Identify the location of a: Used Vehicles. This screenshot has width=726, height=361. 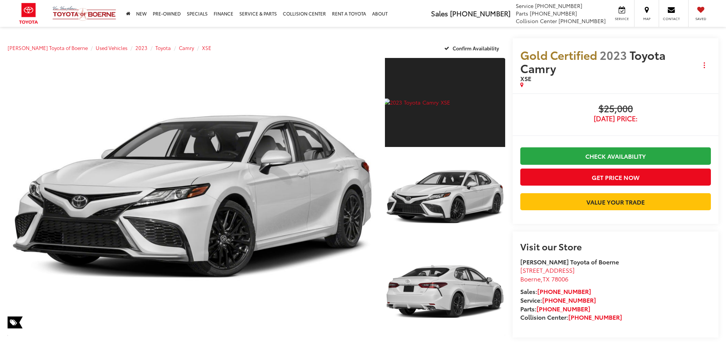
(112, 48).